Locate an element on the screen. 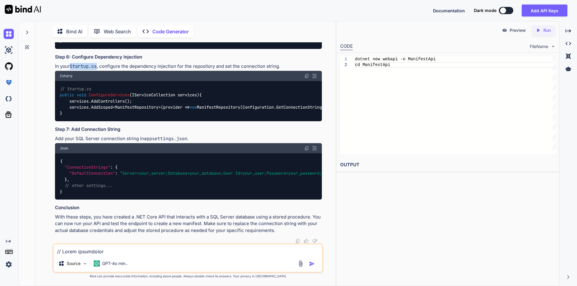 The image size is (577, 286). span: Csharp is located at coordinates (66, 76).